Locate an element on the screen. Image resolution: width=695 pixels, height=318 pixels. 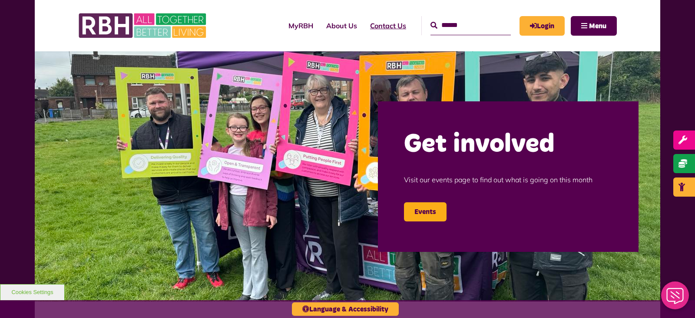
input: Search is located at coordinates (471, 25).